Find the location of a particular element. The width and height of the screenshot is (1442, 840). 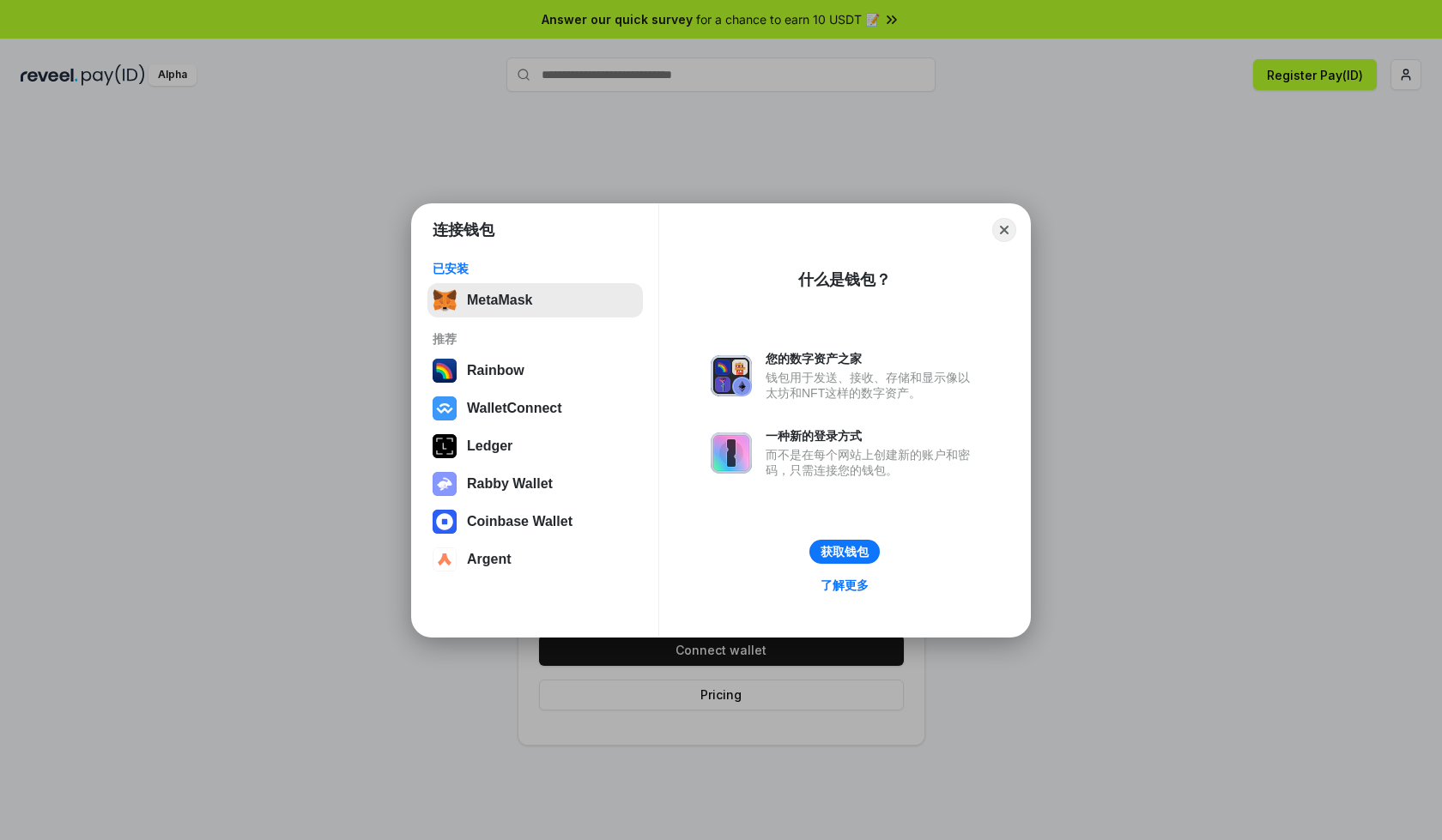

img: svg+xml,%3Csvg%20width%3D%22120%22%20height%3D%22120%22%20viewBox%3D%220%200%20120%20120%22%20fil... is located at coordinates (445, 371).